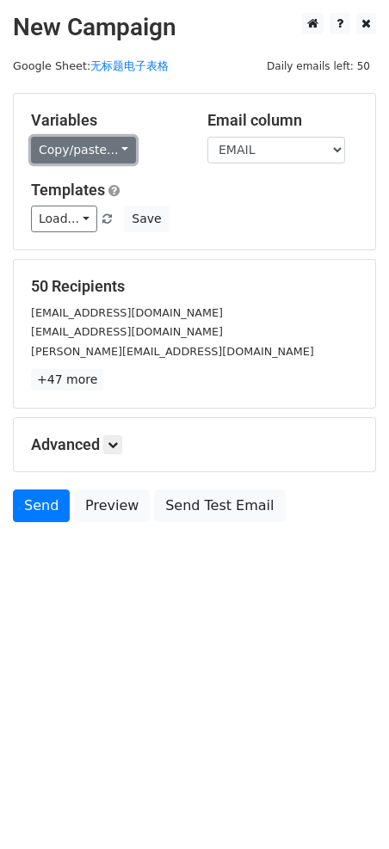 The height and width of the screenshot is (849, 389). I want to click on h5: Advanced, so click(194, 445).